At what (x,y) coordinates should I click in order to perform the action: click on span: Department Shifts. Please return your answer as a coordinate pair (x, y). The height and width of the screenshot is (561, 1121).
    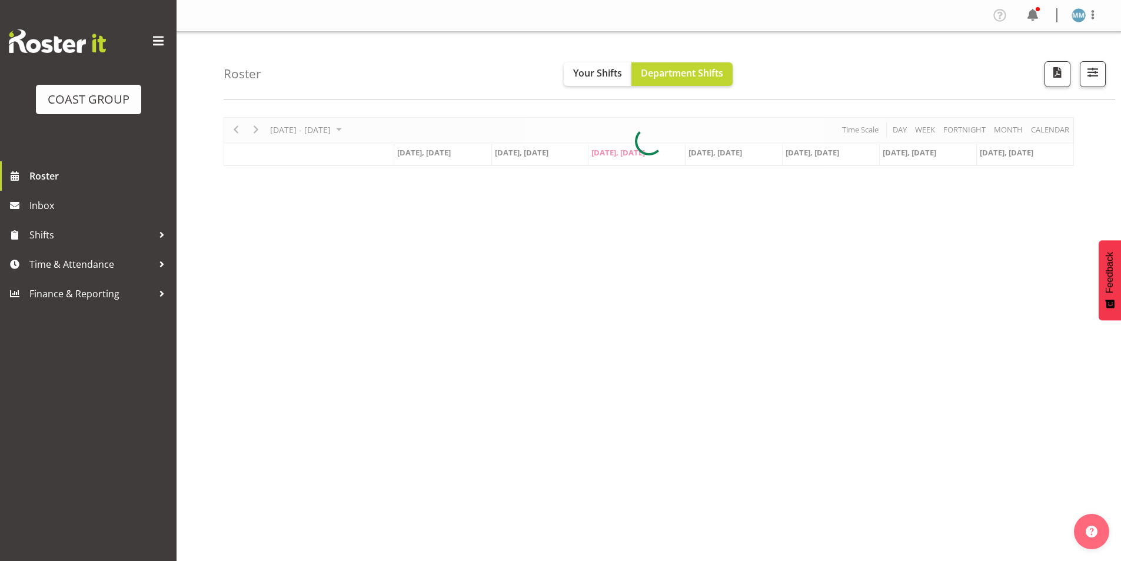
    Looking at the image, I should click on (682, 73).